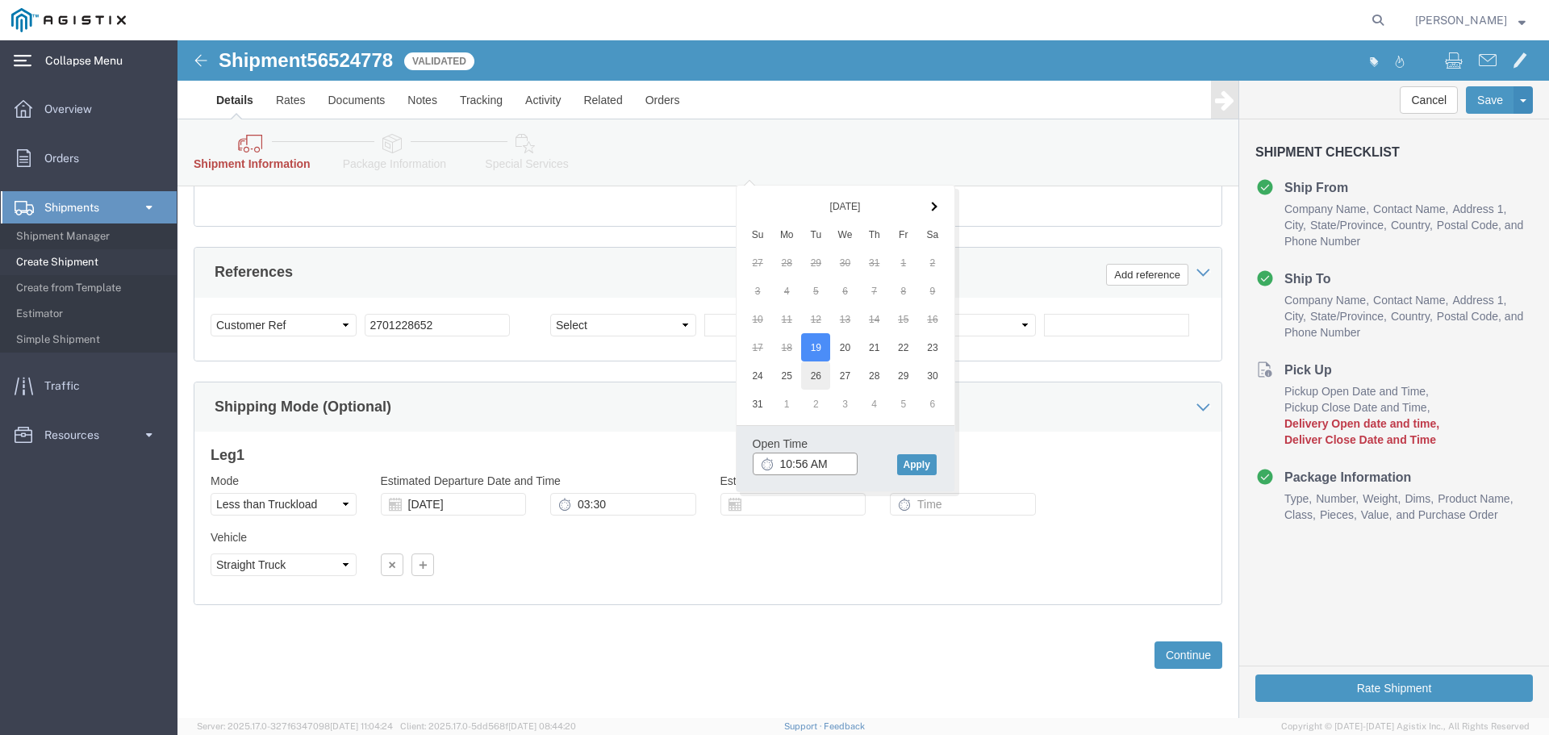 This screenshot has height=735, width=1549. Describe the element at coordinates (488, 726) in the screenshot. I see `span: Client: 2025.17.0-5dd568f` at that location.